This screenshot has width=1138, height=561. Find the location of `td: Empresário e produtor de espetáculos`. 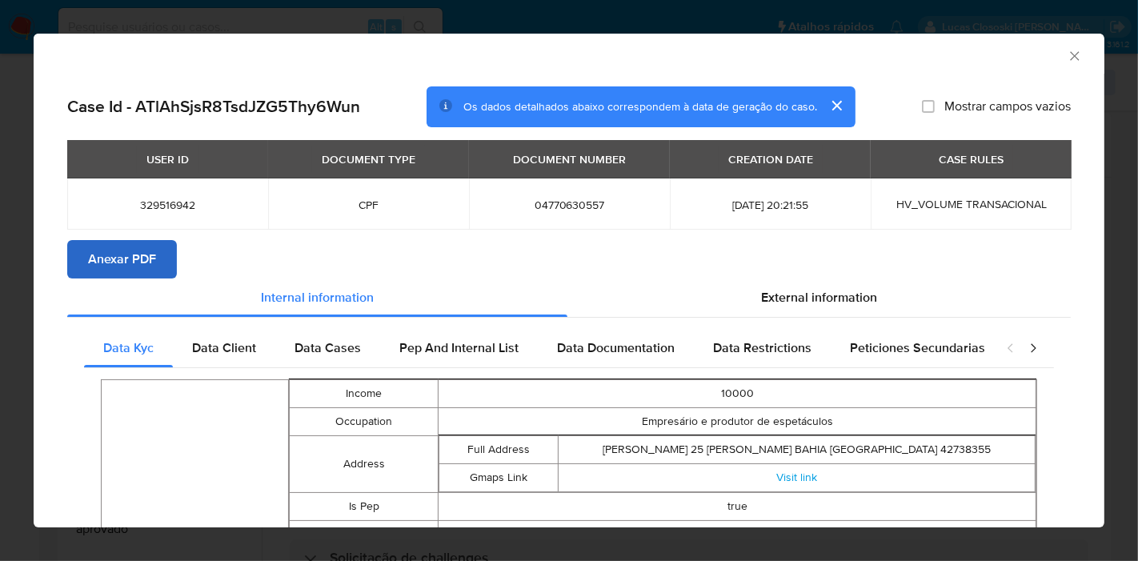

td: Empresário e produtor de espetáculos is located at coordinates (737, 421).